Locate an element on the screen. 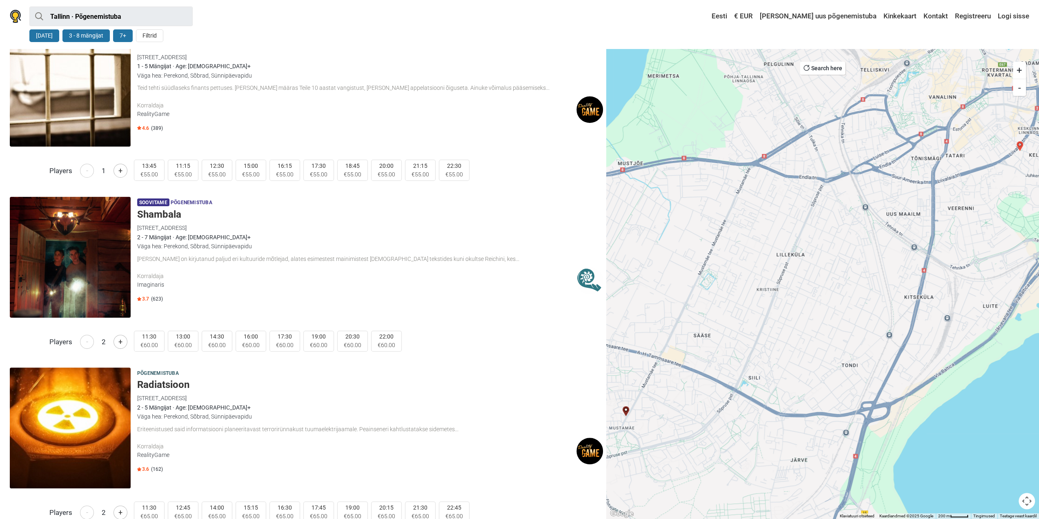 The height and width of the screenshot is (519, 1039). div: Imaginaris is located at coordinates (357, 284).